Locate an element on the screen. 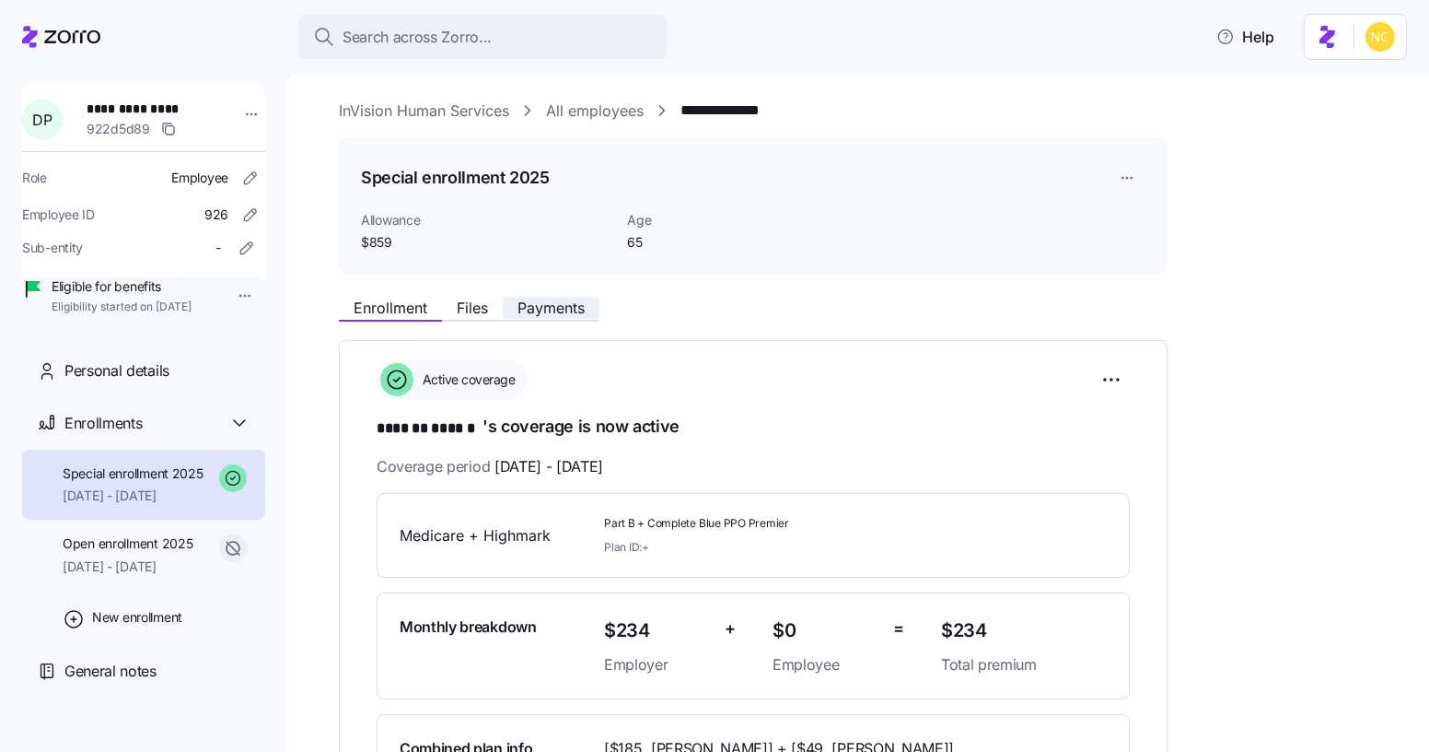 This screenshot has height=752, width=1429. span: Allowance is located at coordinates (486, 220).